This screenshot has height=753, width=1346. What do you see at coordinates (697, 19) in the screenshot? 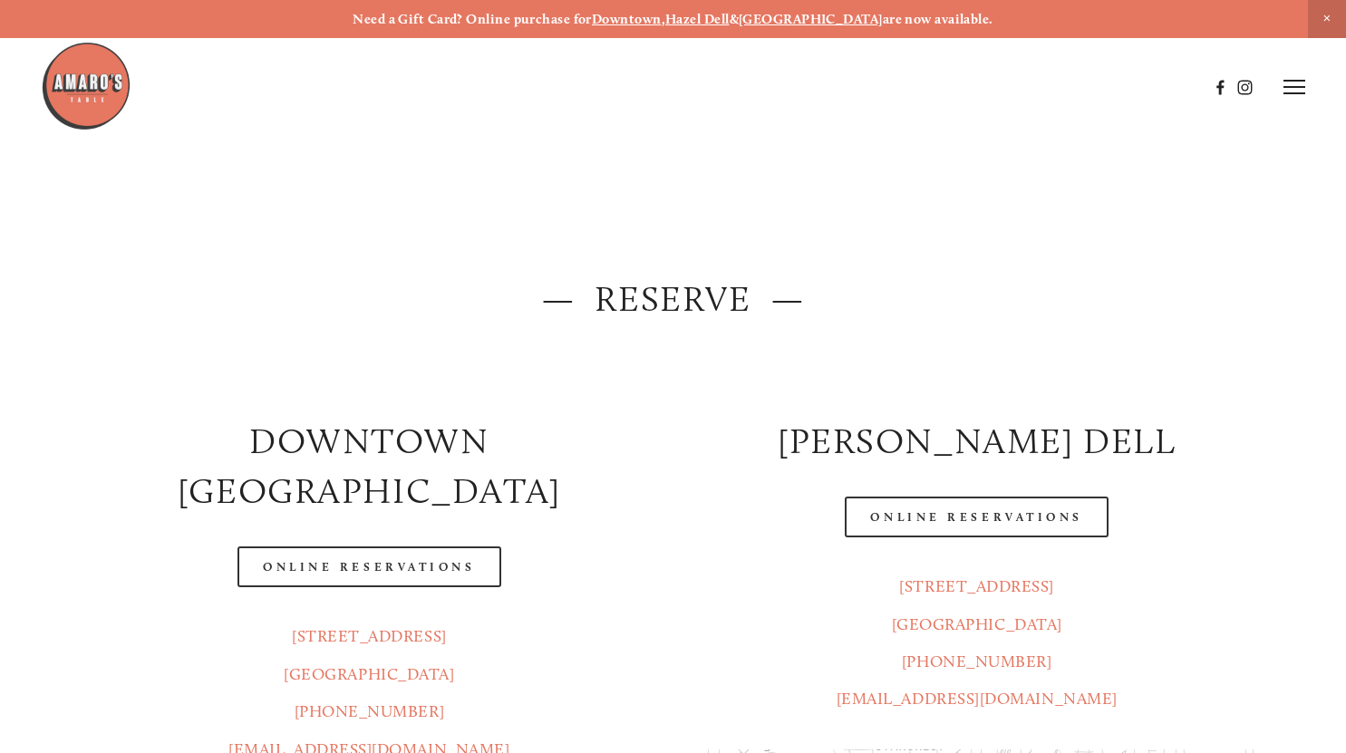
I see `strong: Hazel Dell` at bounding box center [697, 19].